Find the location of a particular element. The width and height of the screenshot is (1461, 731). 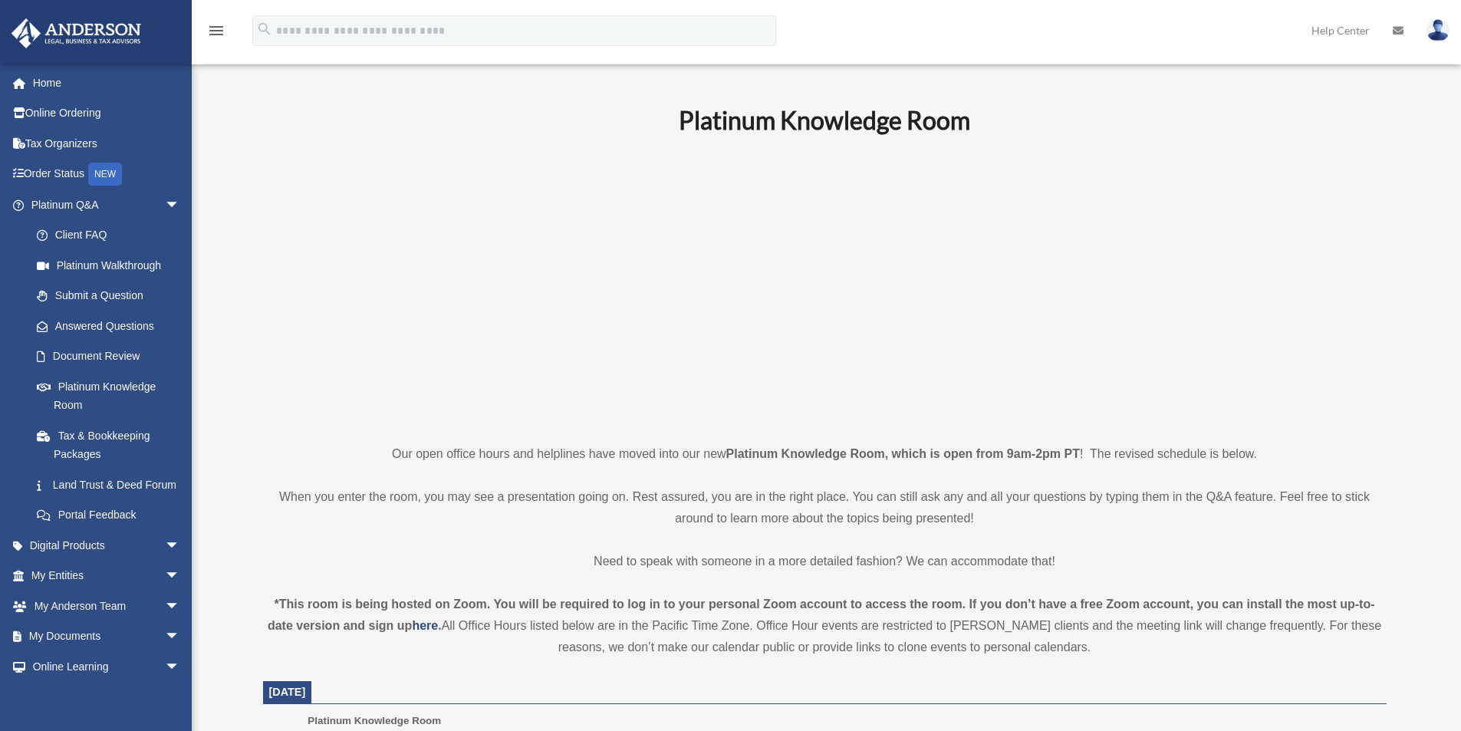

a: Submit a Question is located at coordinates (112, 296).